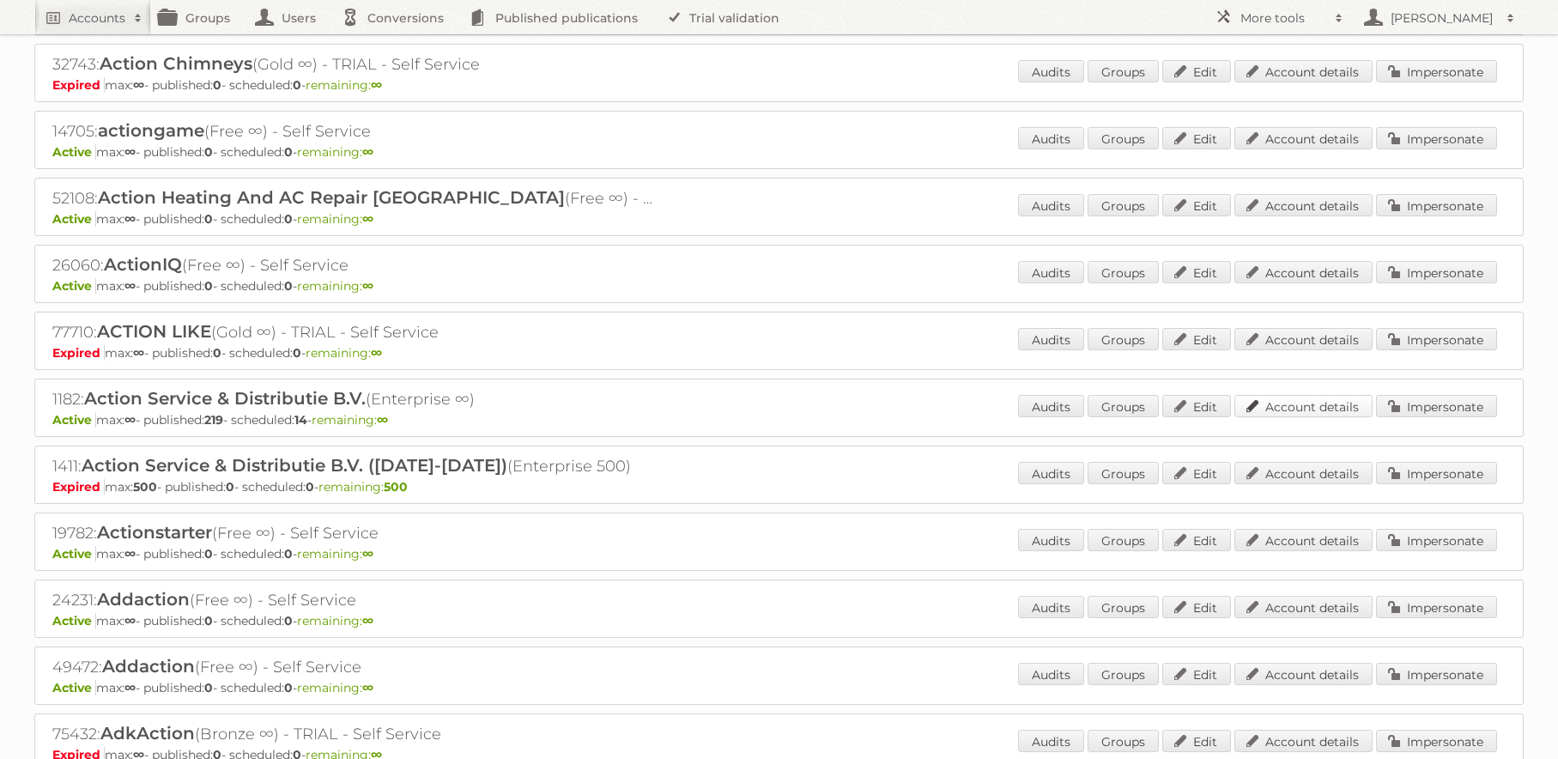 This screenshot has height=759, width=1558. I want to click on span: Actionstarter, so click(155, 532).